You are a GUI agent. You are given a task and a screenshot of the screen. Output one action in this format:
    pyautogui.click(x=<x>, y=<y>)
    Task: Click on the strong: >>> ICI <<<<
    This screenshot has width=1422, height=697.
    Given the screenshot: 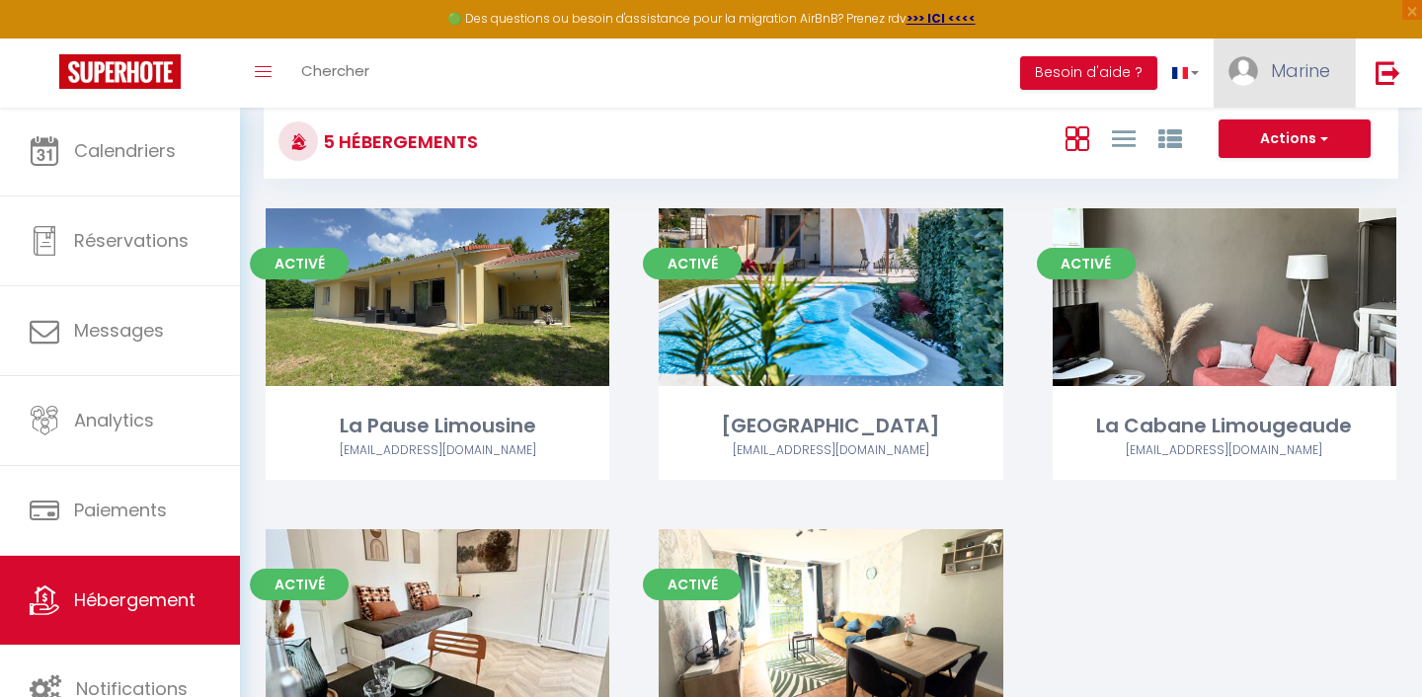 What is the action you would take?
    pyautogui.click(x=941, y=18)
    